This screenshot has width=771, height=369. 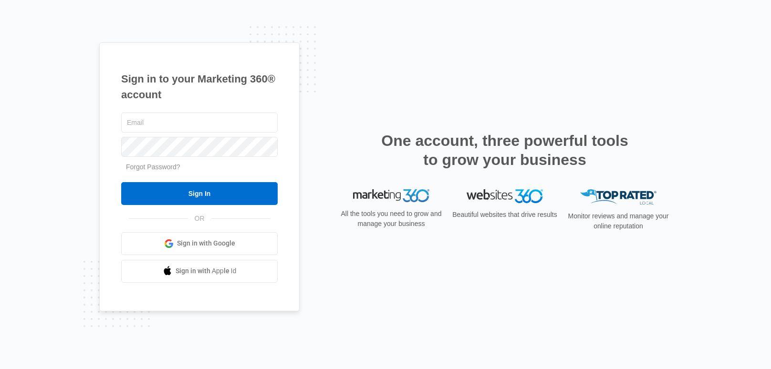 I want to click on span: Sign in with Google, so click(x=206, y=243).